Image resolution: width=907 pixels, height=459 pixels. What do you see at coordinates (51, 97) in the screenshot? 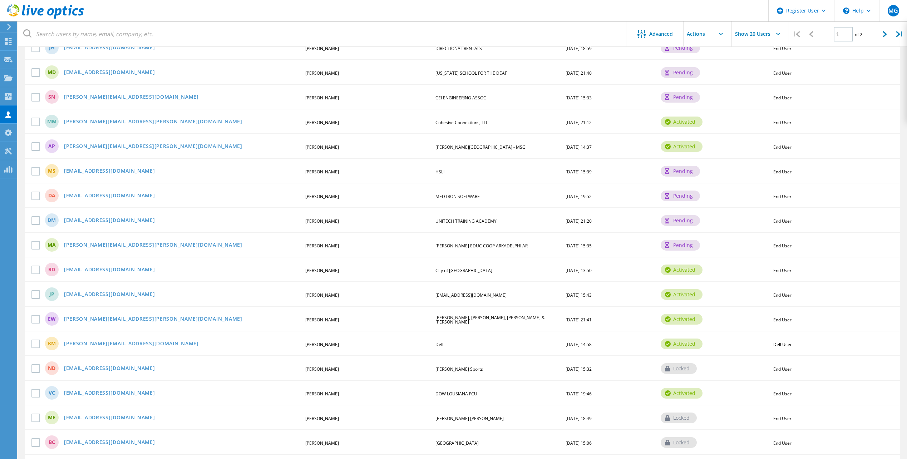
I see `span: SN` at bounding box center [51, 97].